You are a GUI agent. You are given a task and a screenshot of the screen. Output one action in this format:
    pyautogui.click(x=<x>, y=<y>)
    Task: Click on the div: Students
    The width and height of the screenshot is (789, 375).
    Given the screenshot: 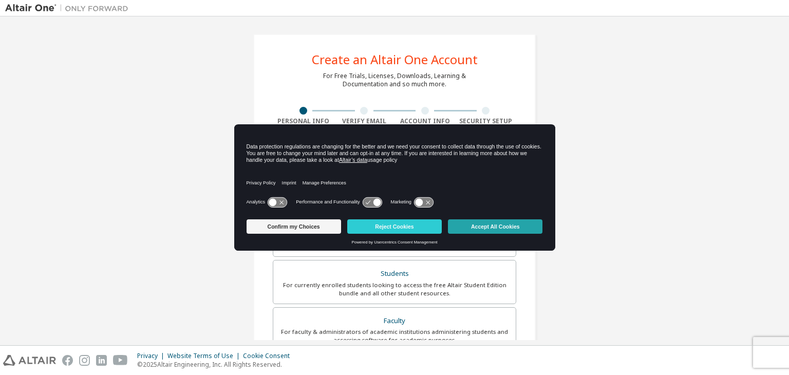 What is the action you would take?
    pyautogui.click(x=394, y=274)
    